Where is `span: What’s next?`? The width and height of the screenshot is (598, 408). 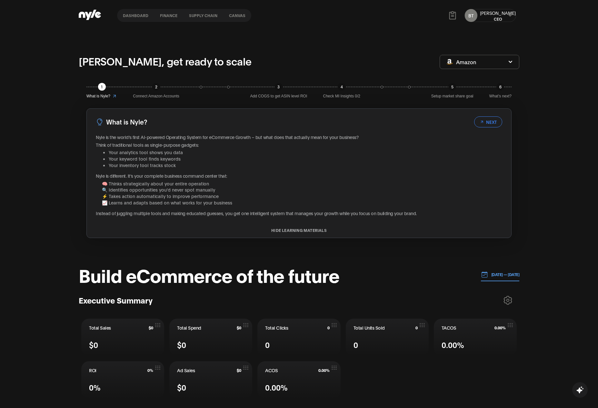
span: What’s next? is located at coordinates (500, 96).